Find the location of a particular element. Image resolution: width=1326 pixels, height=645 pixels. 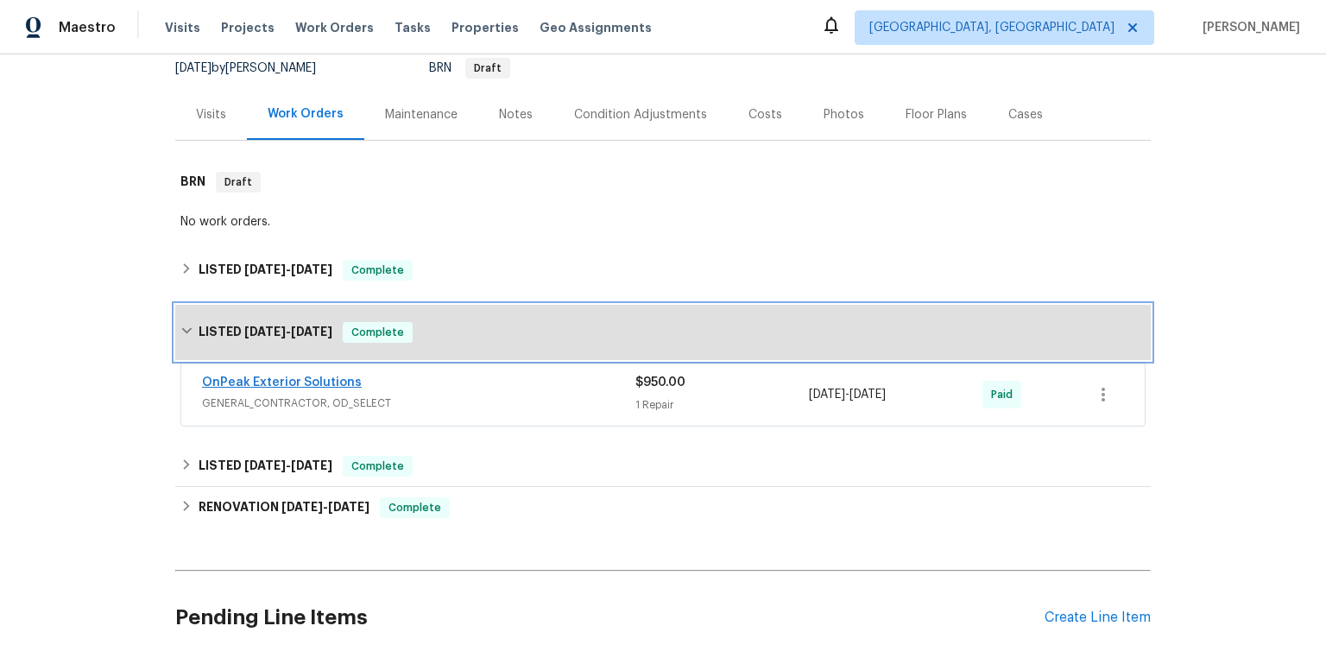

span: GENERAL_CONTRACTOR, OD_SELECT is located at coordinates (419, 403).